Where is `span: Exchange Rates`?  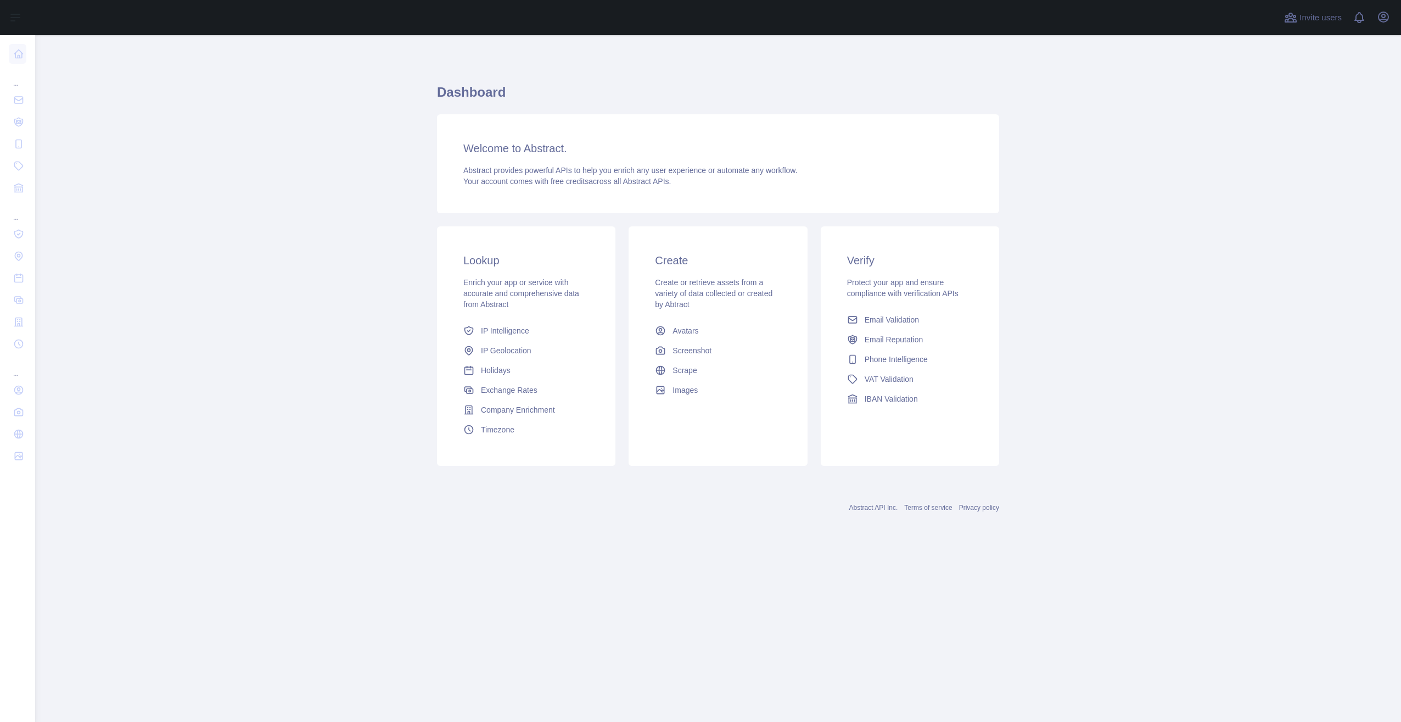 span: Exchange Rates is located at coordinates (509, 390).